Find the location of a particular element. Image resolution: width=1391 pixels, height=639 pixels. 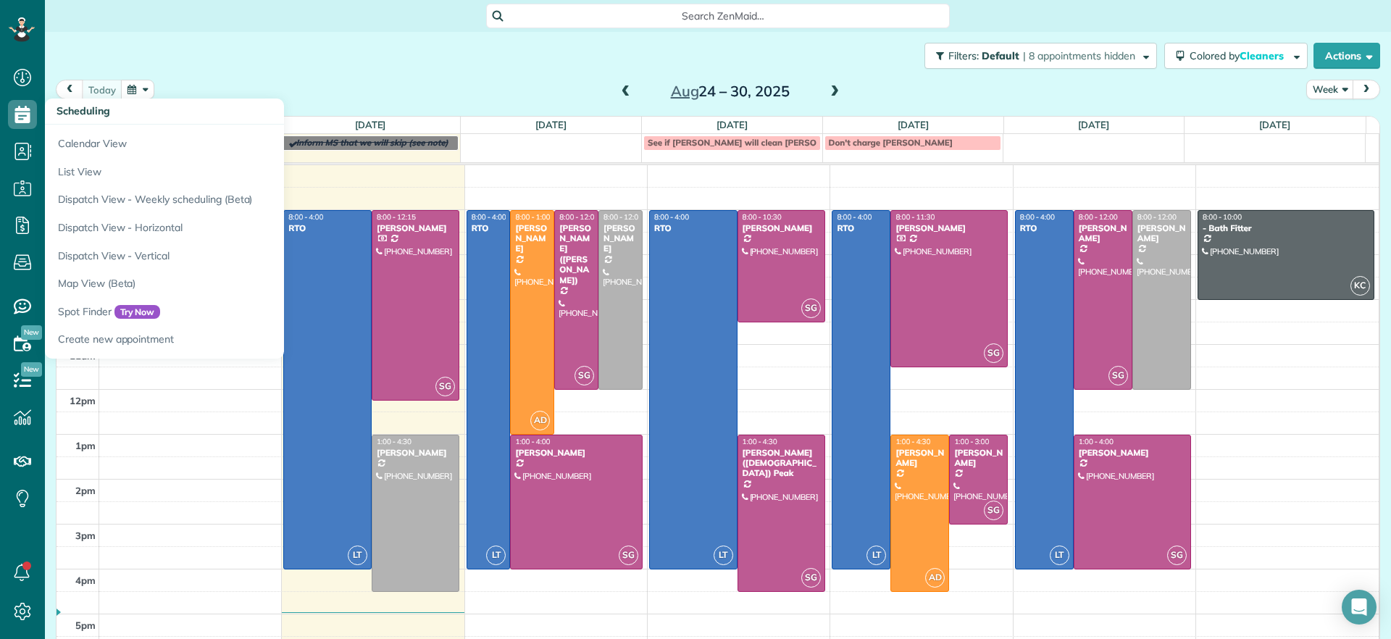

span: 8:00 - 12:15 is located at coordinates (396, 217).